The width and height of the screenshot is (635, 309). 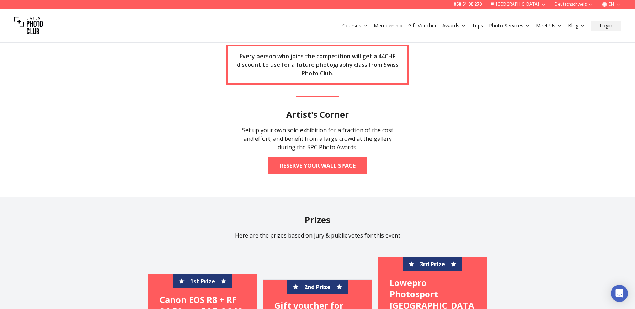 What do you see at coordinates (549, 26) in the screenshot?
I see `button: Meet Us` at bounding box center [549, 26].